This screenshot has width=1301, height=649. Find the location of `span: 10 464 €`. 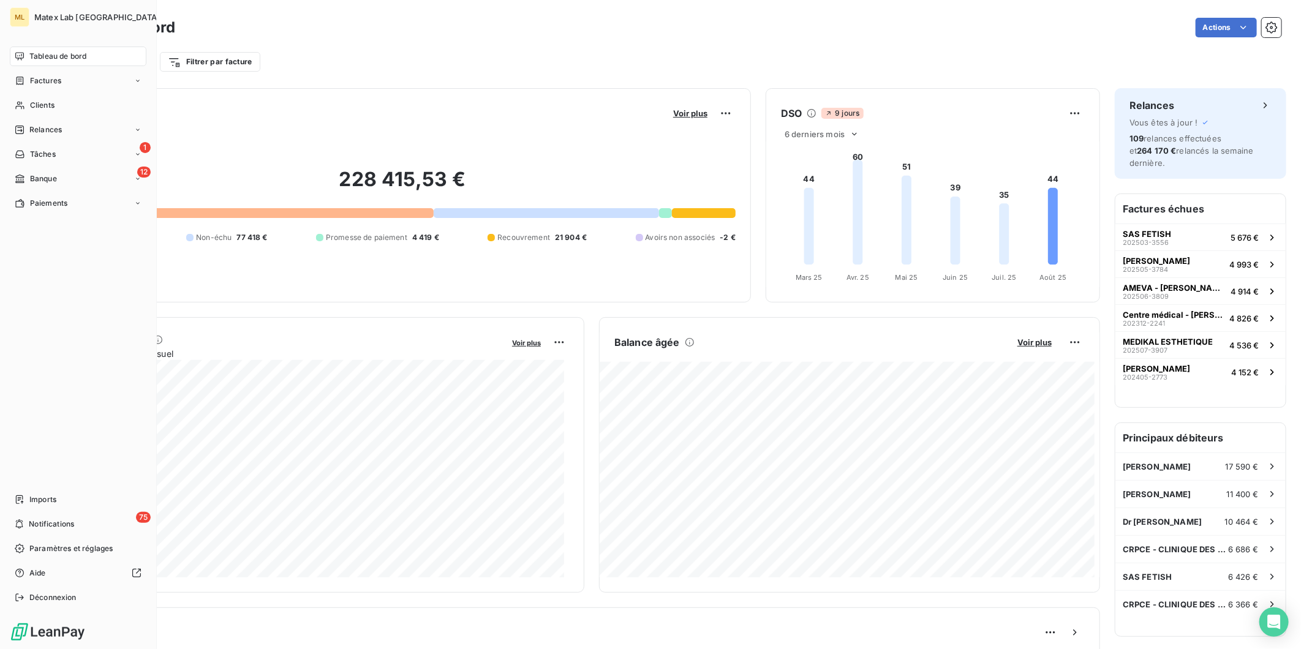

span: 10 464 € is located at coordinates (1242, 522).